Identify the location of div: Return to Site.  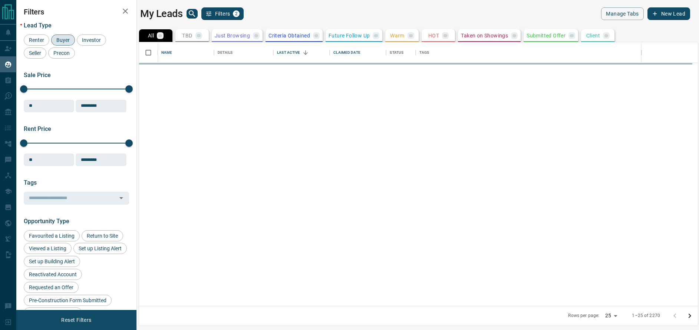
(102, 236).